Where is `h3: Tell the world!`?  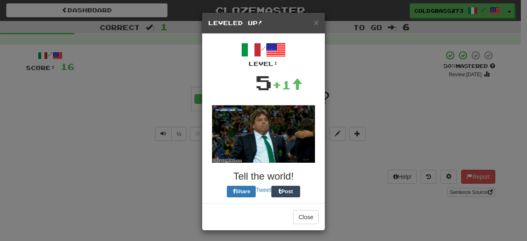 h3: Tell the world! is located at coordinates (264, 176).